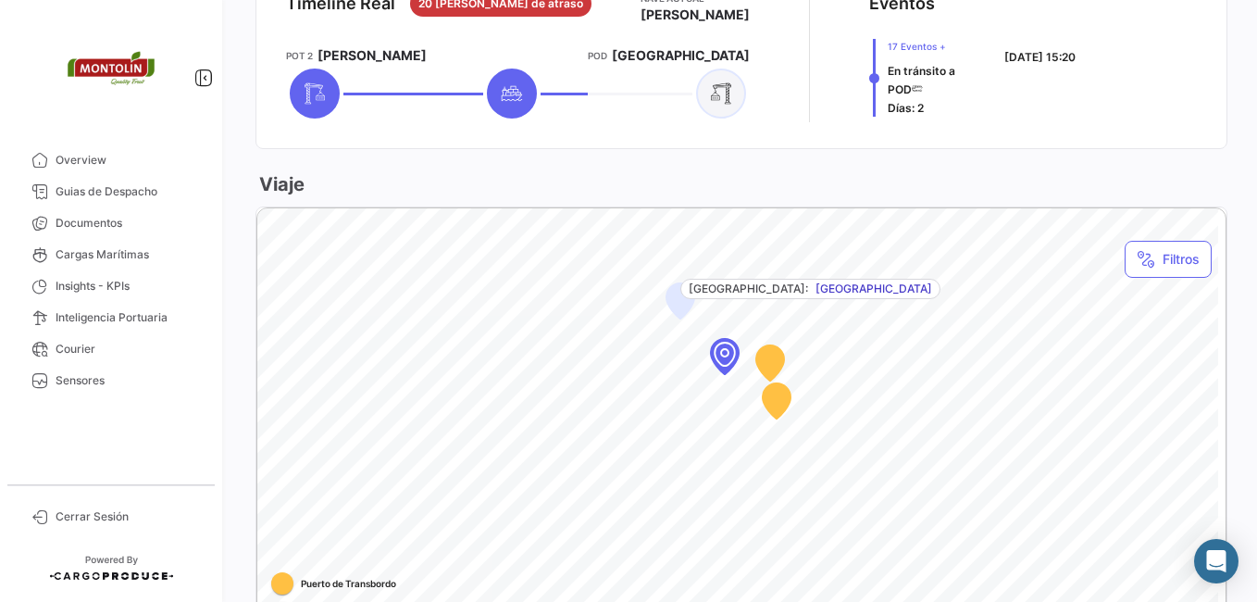 Image resolution: width=1257 pixels, height=602 pixels. I want to click on span: Overview, so click(128, 160).